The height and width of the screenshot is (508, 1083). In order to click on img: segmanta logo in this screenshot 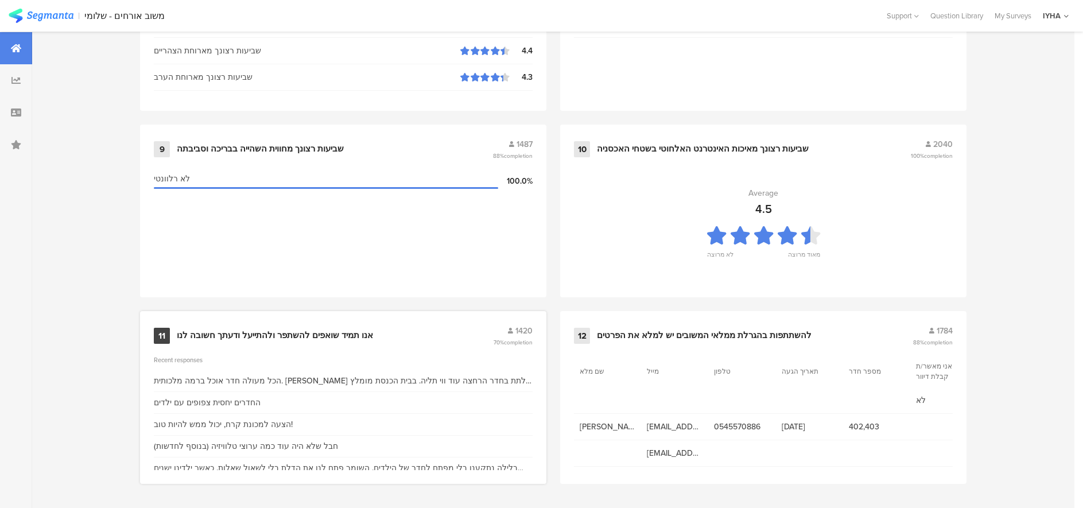, I will do `click(41, 15)`.